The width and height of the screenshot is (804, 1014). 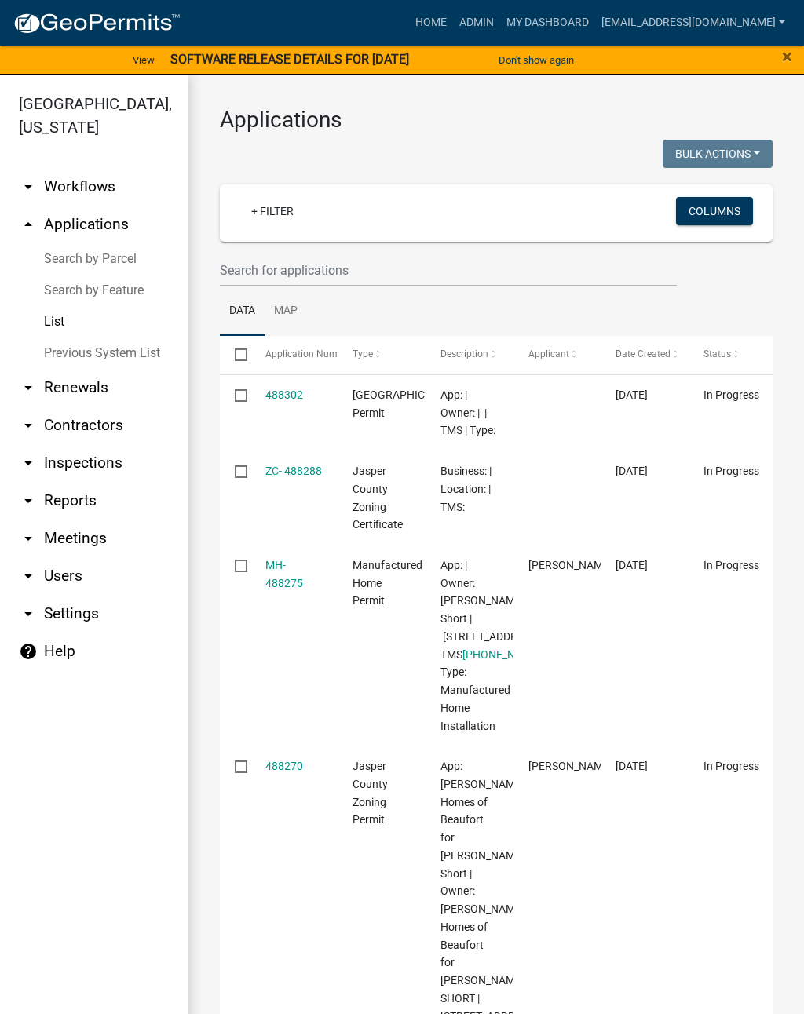 I want to click on a: Home, so click(x=431, y=23).